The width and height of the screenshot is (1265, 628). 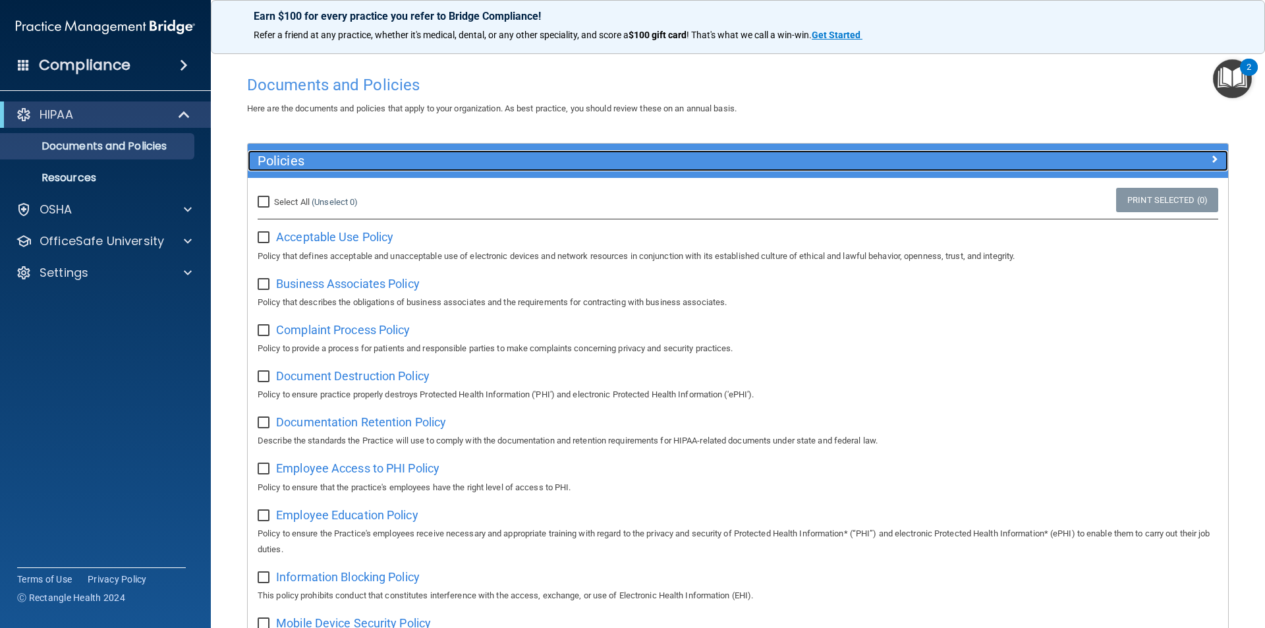 What do you see at coordinates (64, 273) in the screenshot?
I see `p: Settings` at bounding box center [64, 273].